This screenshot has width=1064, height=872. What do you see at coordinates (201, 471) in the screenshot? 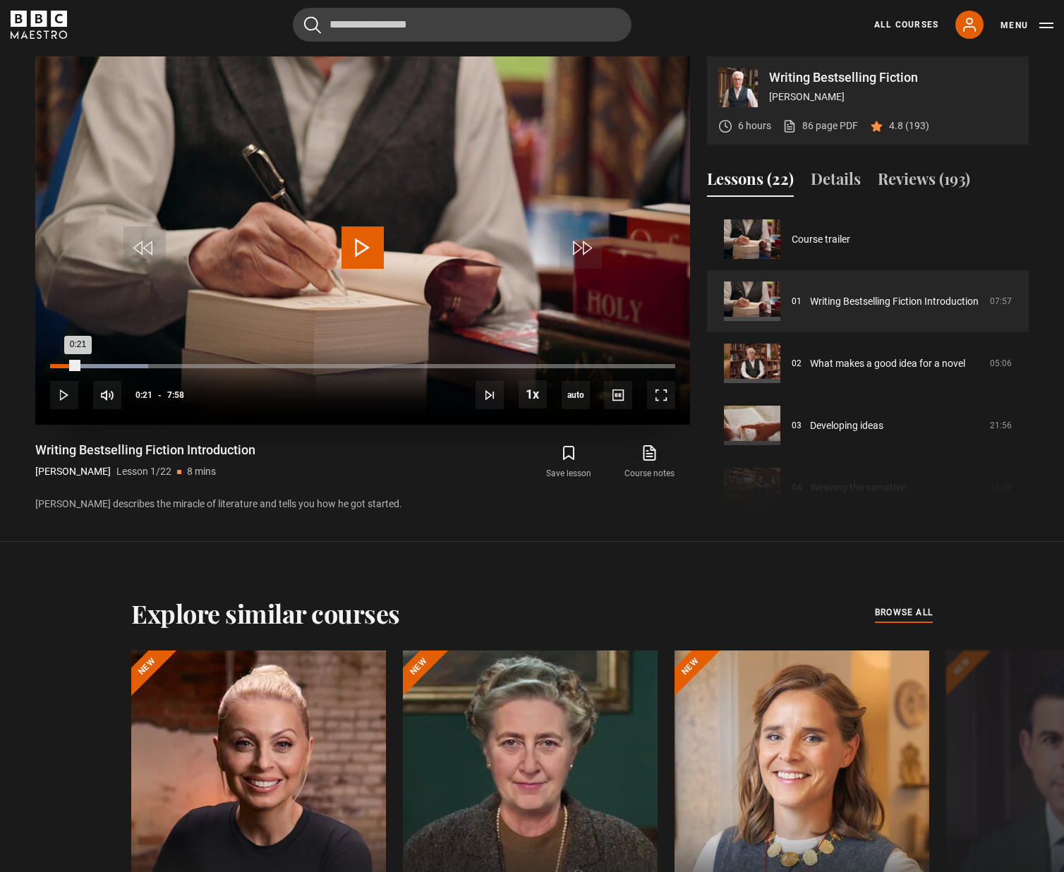
I see `p: 8 mins` at bounding box center [201, 471].